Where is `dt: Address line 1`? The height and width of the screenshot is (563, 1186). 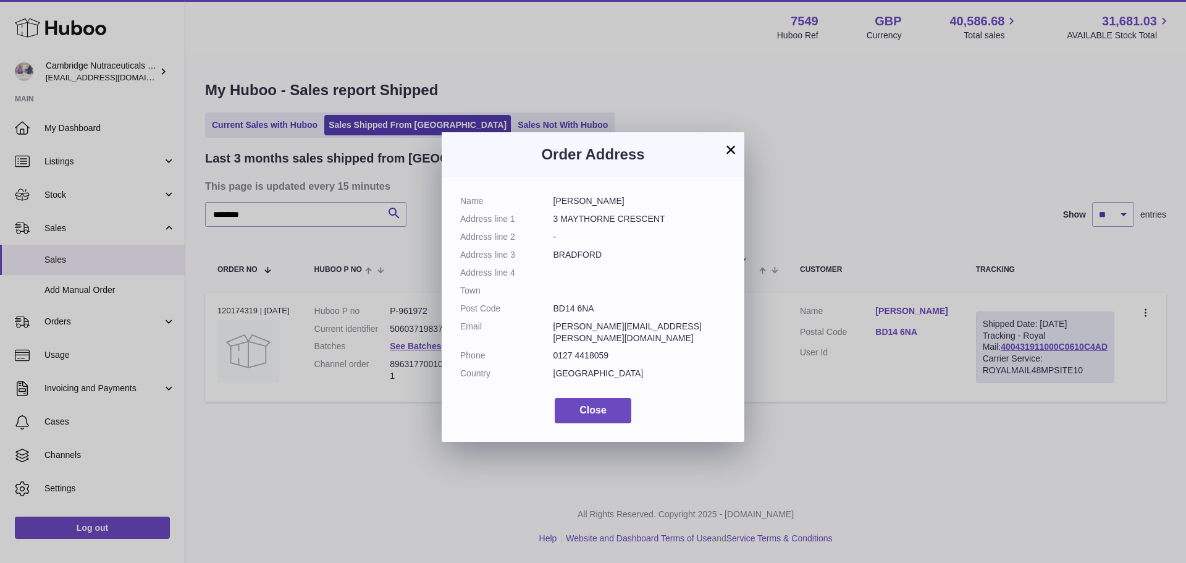 dt: Address line 1 is located at coordinates (506, 219).